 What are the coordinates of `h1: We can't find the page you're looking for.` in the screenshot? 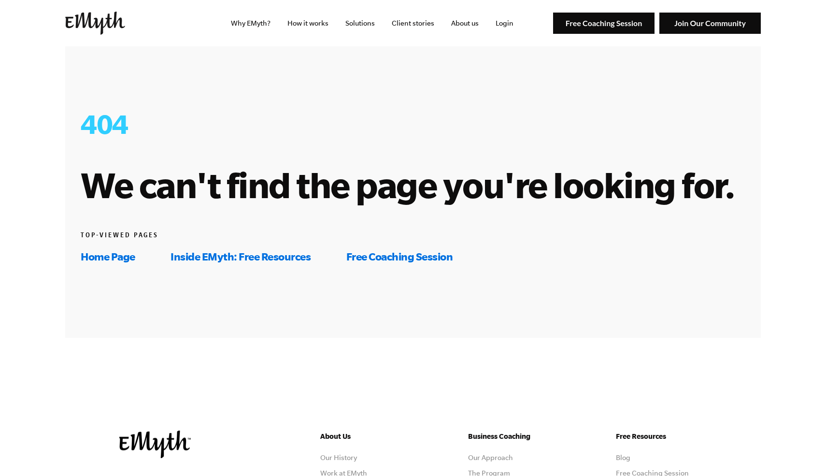 It's located at (413, 185).